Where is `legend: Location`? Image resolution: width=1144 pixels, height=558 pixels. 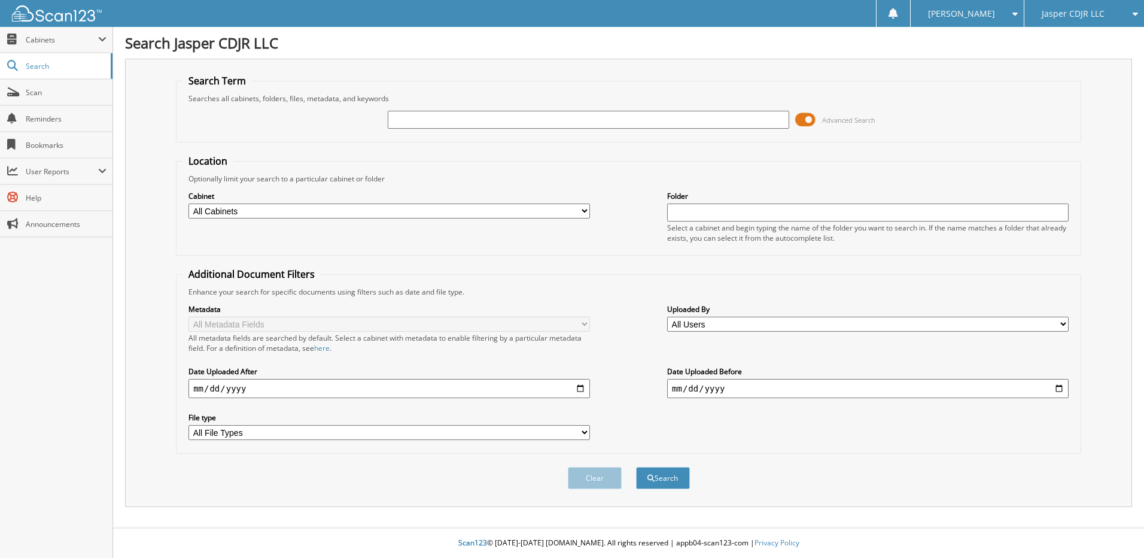
legend: Location is located at coordinates (208, 161).